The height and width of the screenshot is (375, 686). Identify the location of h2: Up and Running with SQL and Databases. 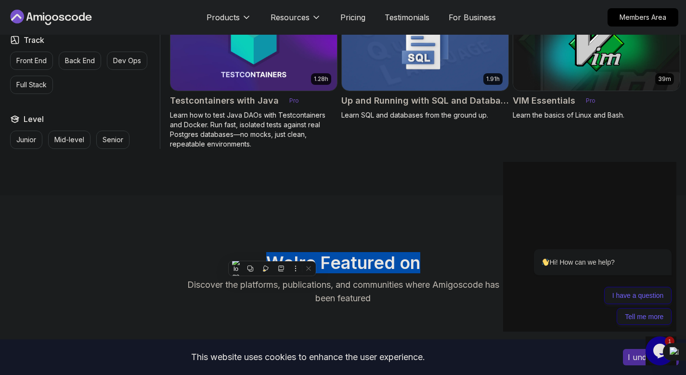
(425, 101).